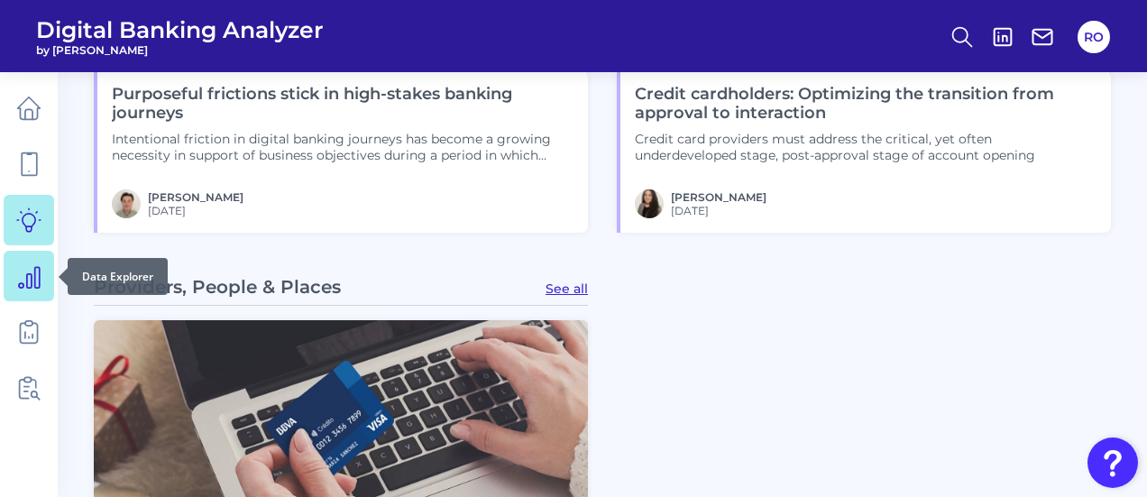 Image resolution: width=1147 pixels, height=497 pixels. I want to click on div: Data Explorer, so click(117, 276).